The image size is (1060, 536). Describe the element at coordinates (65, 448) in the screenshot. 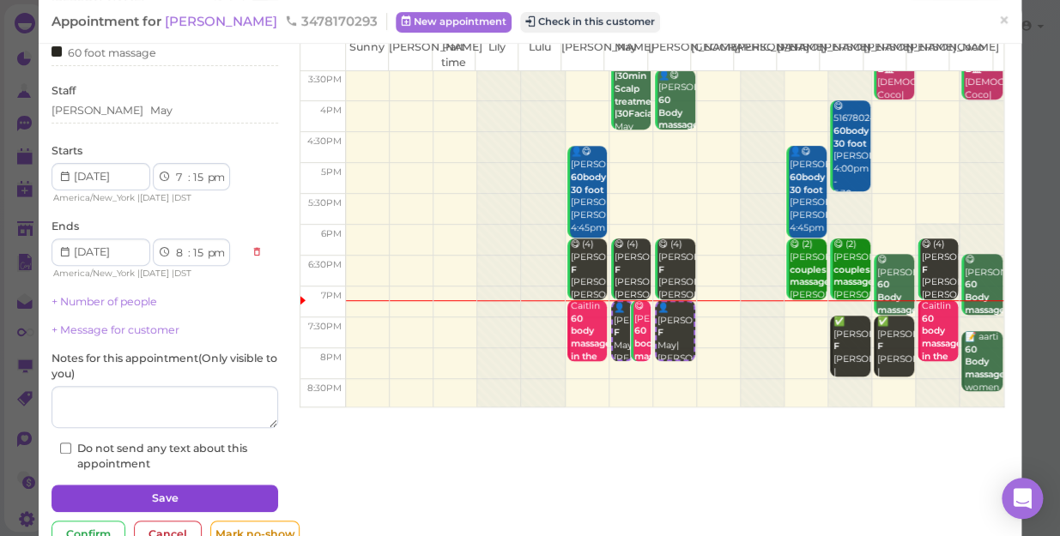

I see `input: Do not send any text about this appointment` at that location.